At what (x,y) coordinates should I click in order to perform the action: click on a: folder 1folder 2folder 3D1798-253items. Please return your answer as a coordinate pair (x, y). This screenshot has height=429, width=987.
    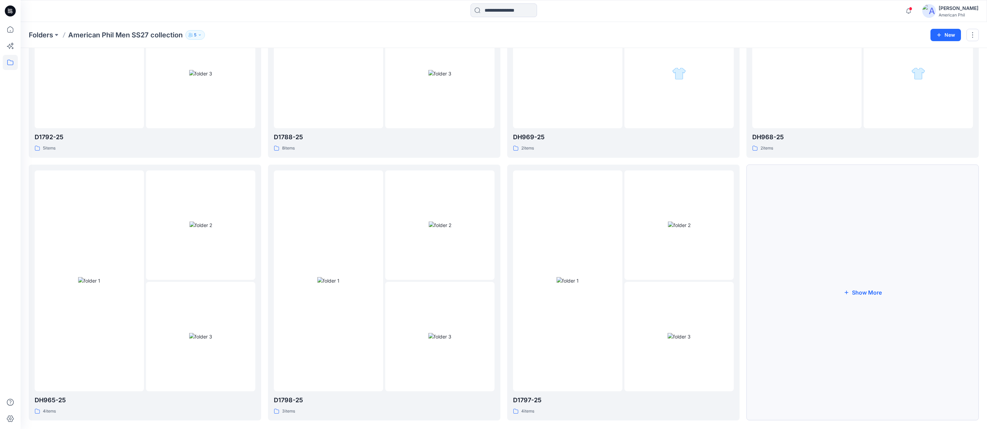
    Looking at the image, I should click on (384, 292).